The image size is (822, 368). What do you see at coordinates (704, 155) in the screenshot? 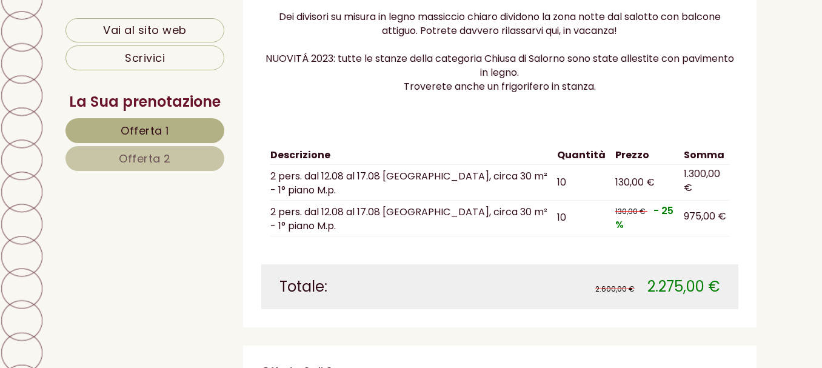
I see `th: Somma` at bounding box center [704, 155].